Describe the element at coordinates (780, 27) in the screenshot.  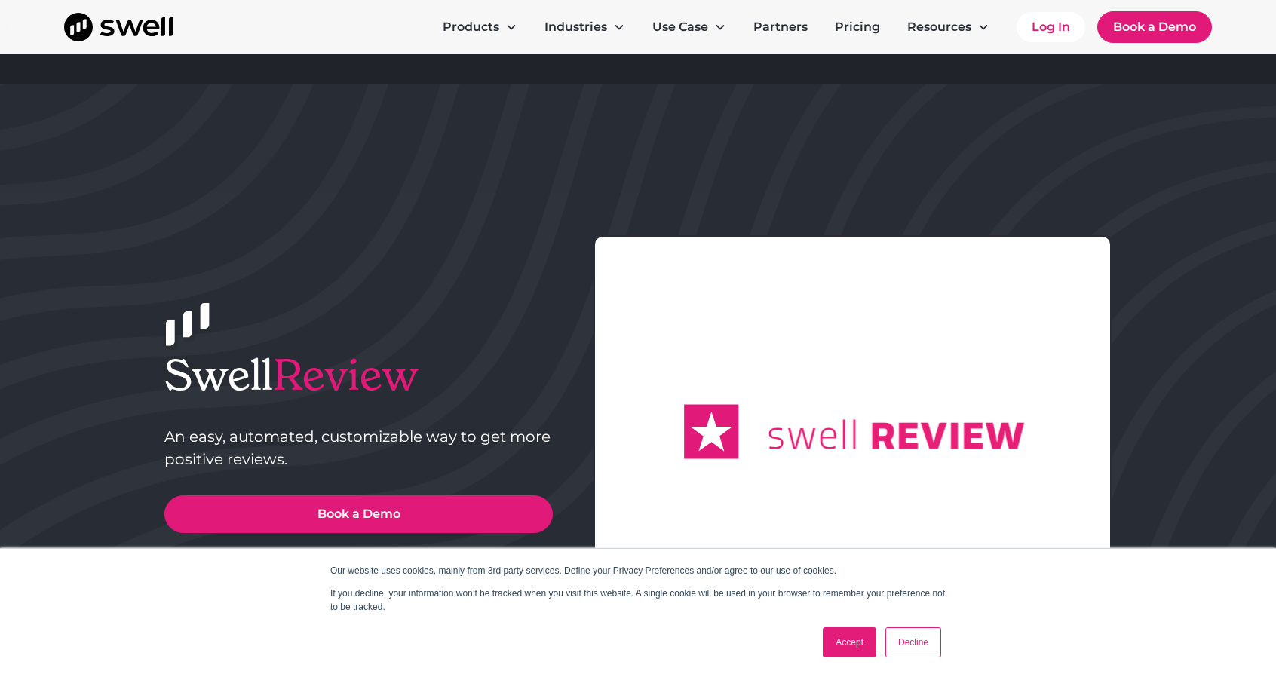
I see `a: Partners` at that location.